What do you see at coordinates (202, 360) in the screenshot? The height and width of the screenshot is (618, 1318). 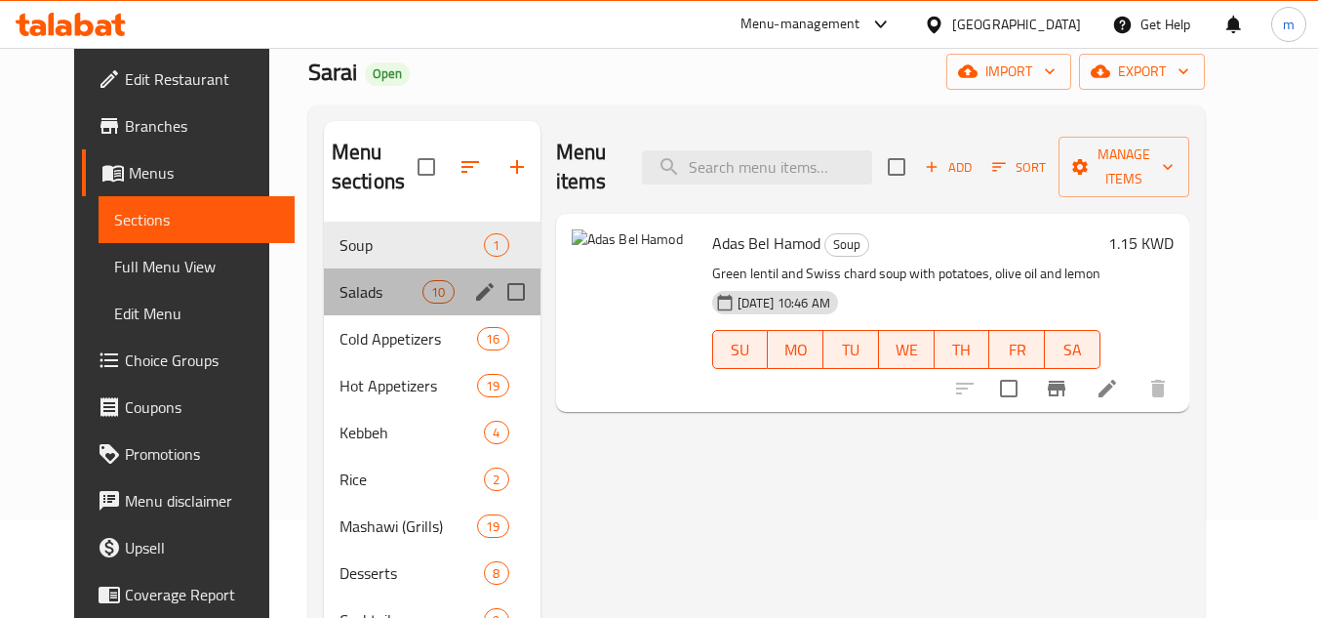 I see `span: Choice Groups` at bounding box center [202, 360].